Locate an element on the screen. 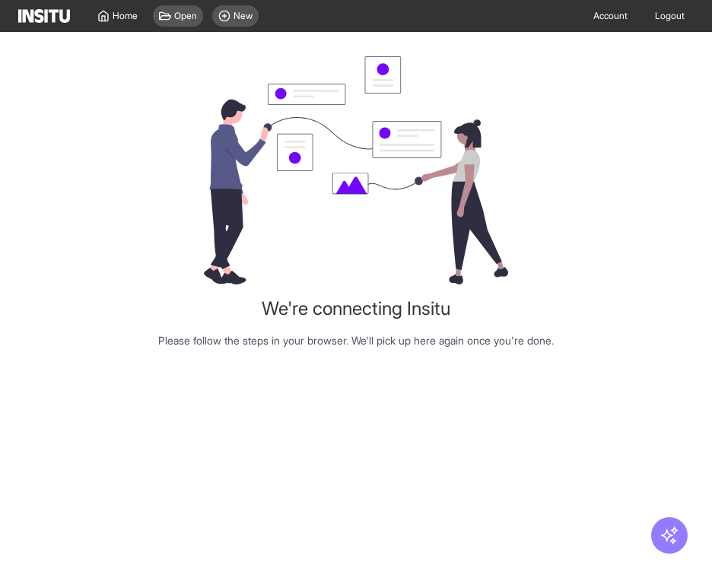  p: Please follow the steps in your browser. We'll pick up here again once you're done. is located at coordinates (356, 341).